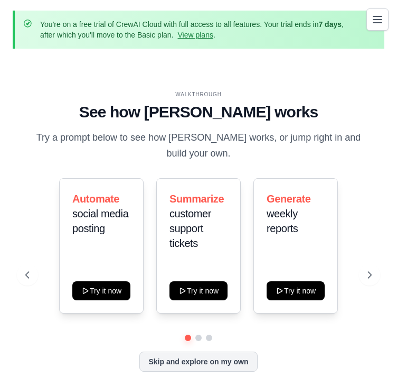 This screenshot has width=397, height=386. Describe the element at coordinates (200, 30) in the screenshot. I see `p: You're on a free trial of CrewAI Cloud with full access to all features. Your trial ends in , aft...` at that location.